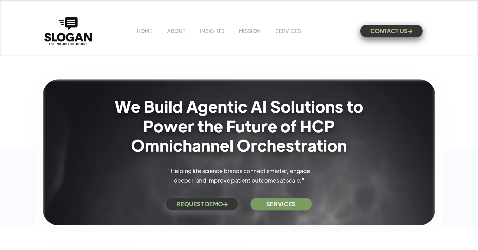 Image resolution: width=478 pixels, height=250 pixels. What do you see at coordinates (176, 31) in the screenshot?
I see `a: ABOUT` at bounding box center [176, 31].